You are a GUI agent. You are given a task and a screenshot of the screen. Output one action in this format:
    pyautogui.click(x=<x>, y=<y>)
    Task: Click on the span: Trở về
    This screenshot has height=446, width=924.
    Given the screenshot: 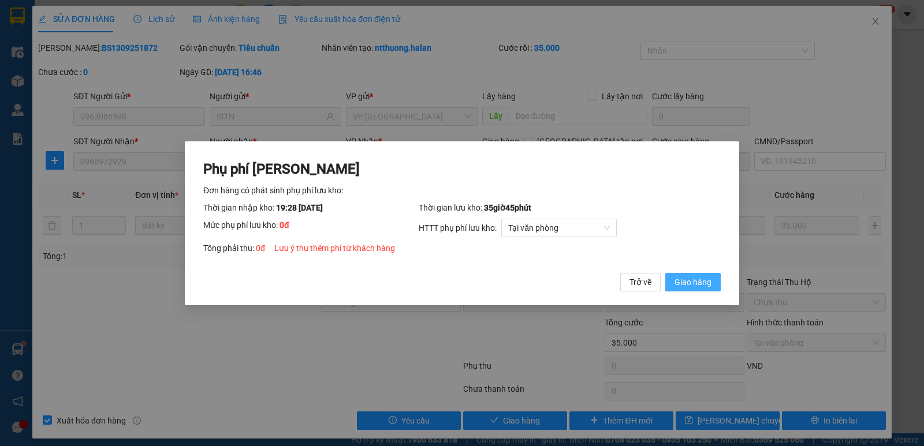 What is the action you would take?
    pyautogui.click(x=640, y=282)
    